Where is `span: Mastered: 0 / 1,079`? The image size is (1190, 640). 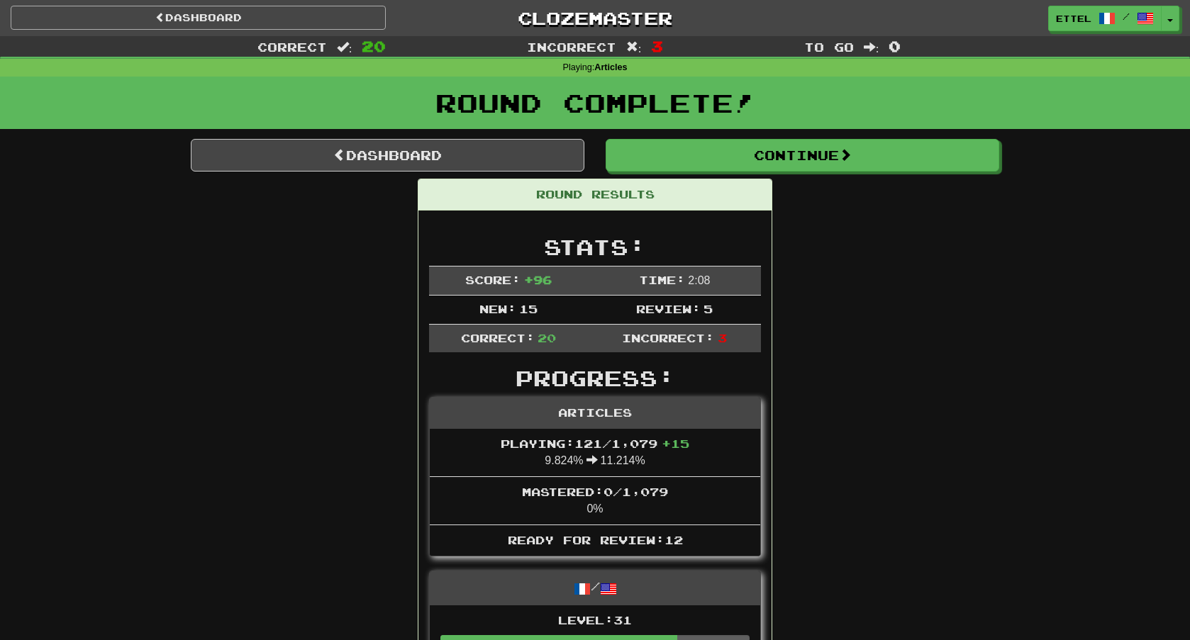 span: Mastered: 0 / 1,079 is located at coordinates (595, 491).